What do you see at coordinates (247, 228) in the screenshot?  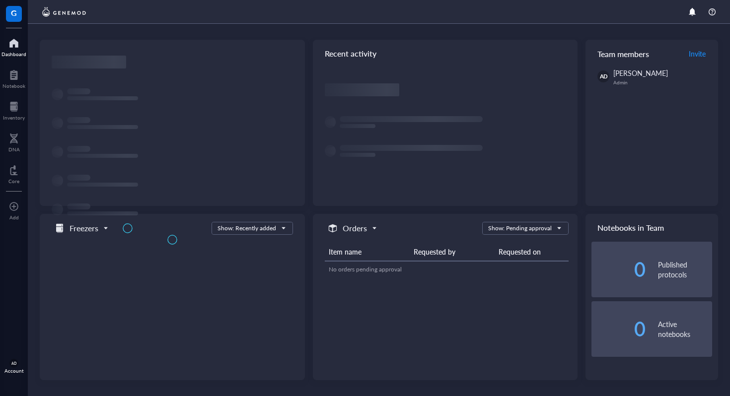 I see `div: Show: Recently added` at bounding box center [247, 228].